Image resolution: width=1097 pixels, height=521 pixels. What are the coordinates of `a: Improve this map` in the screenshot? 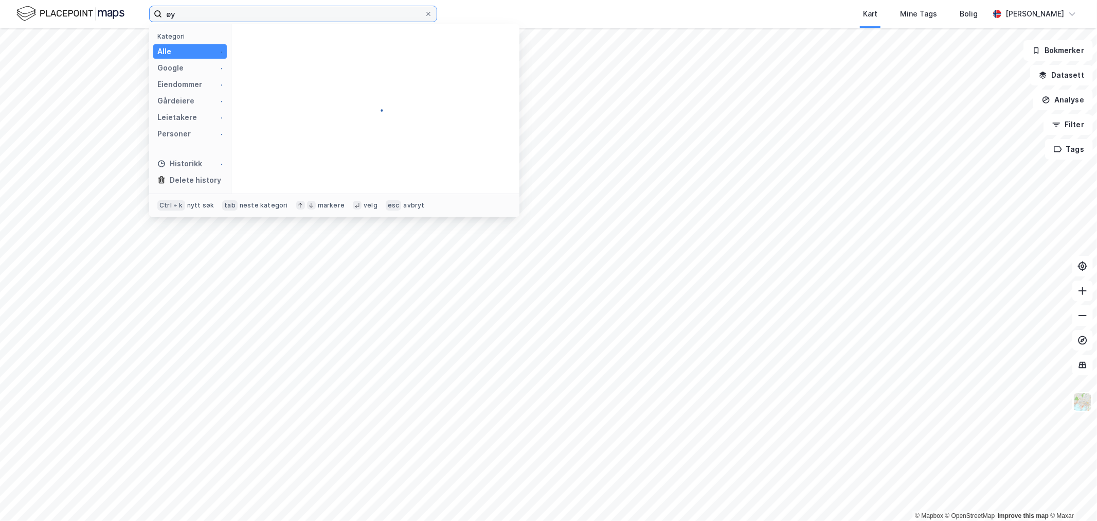 It's located at (1023, 516).